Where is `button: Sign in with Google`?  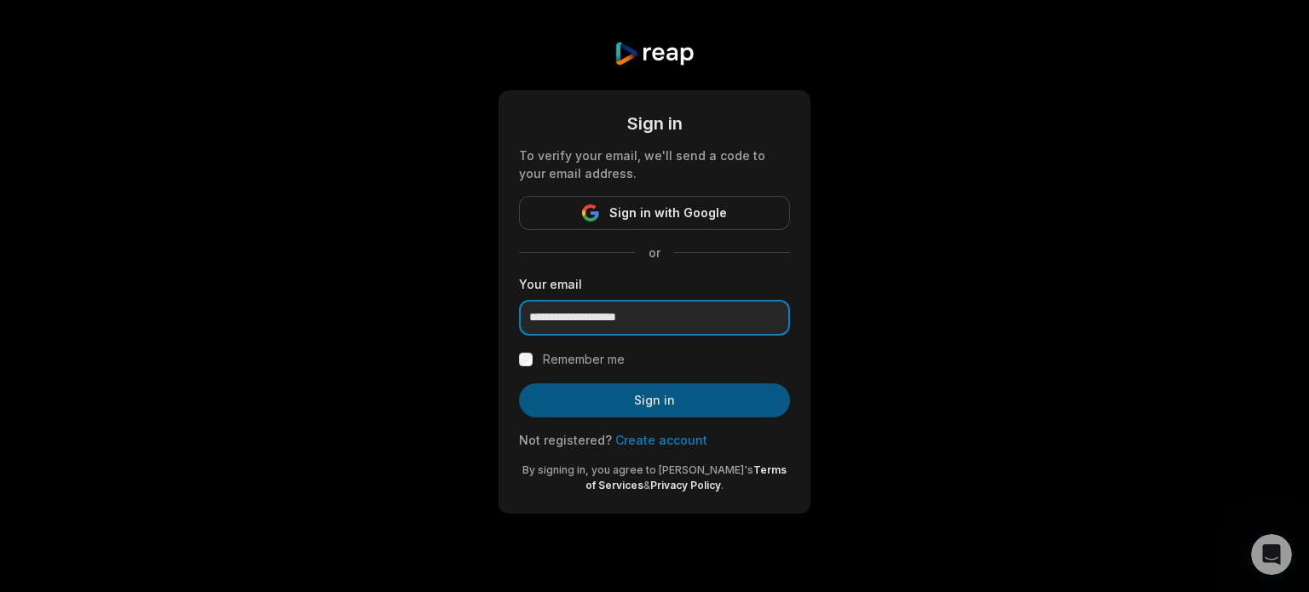
button: Sign in with Google is located at coordinates (654, 213).